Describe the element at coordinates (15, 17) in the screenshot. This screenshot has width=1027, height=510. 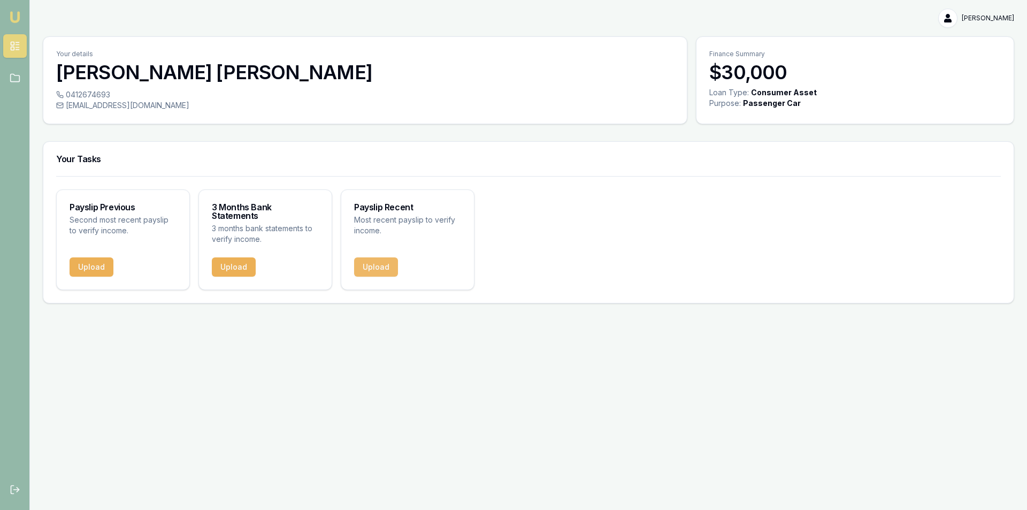
I see `img: emu-icon-u.png` at that location.